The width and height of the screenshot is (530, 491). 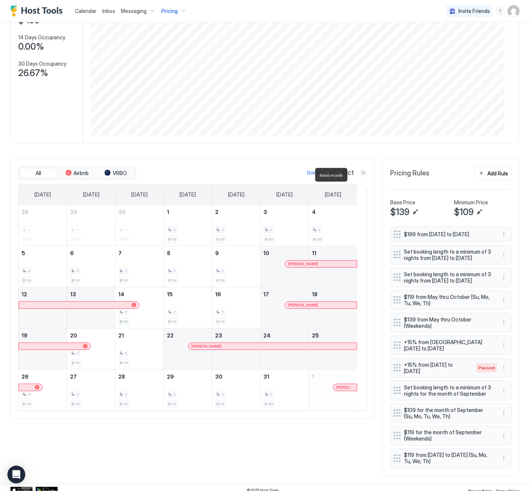 I want to click on td: October 8, 2025, so click(x=188, y=266).